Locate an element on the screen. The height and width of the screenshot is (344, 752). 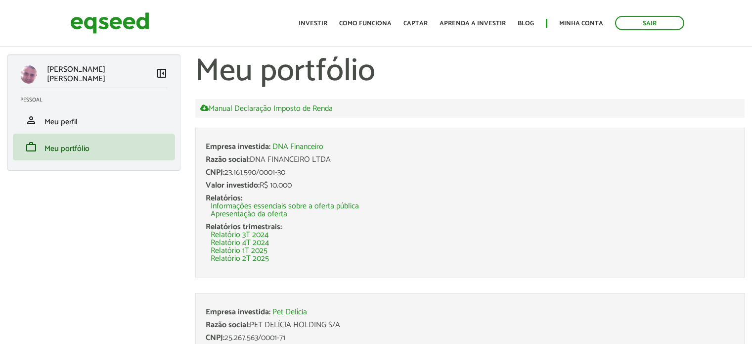
a: Minha conta is located at coordinates (581, 23).